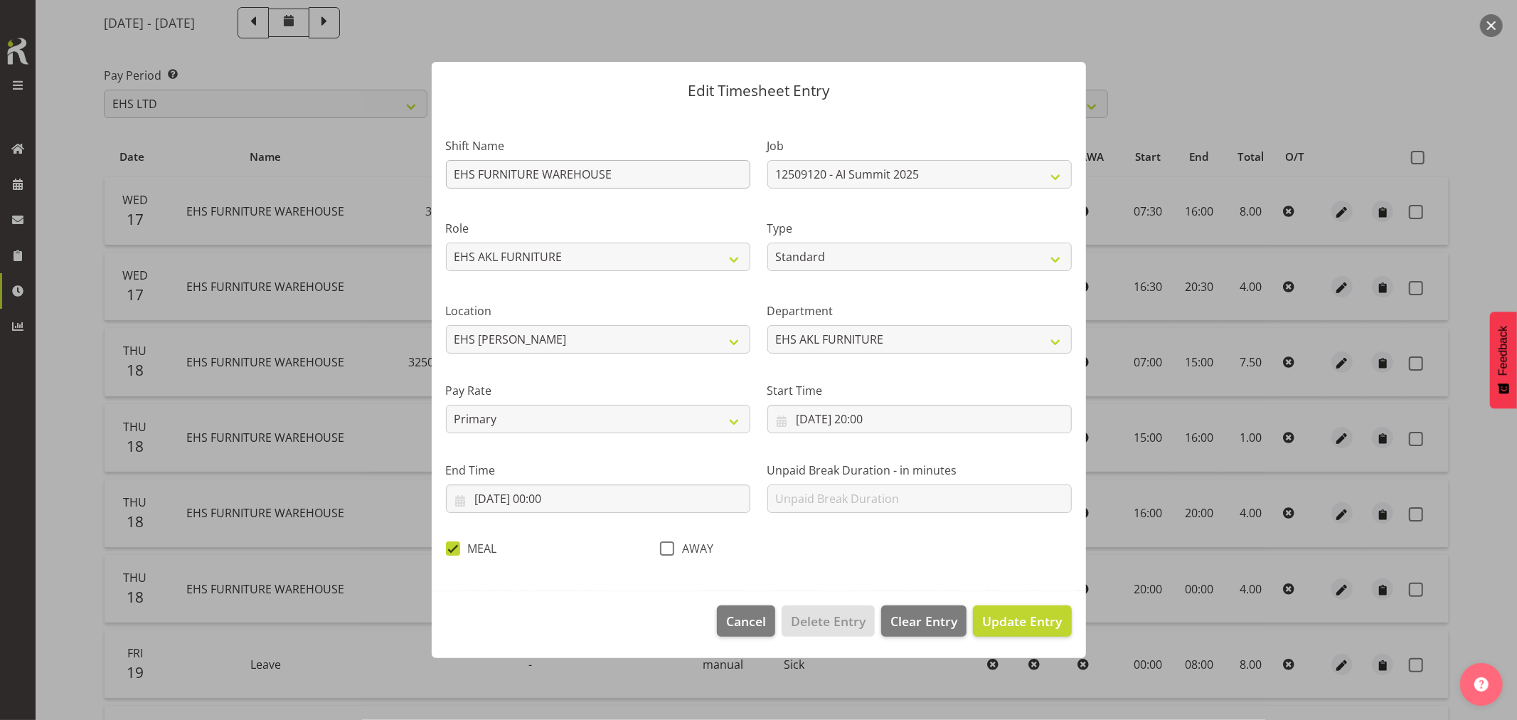 The image size is (1517, 720). What do you see at coordinates (479, 548) in the screenshot?
I see `span: MEAL` at bounding box center [479, 548].